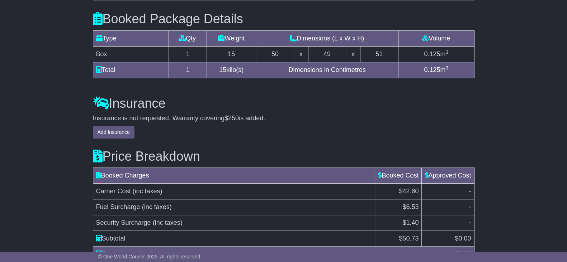 The image size is (567, 262). I want to click on button: Add Insurance, so click(114, 132).